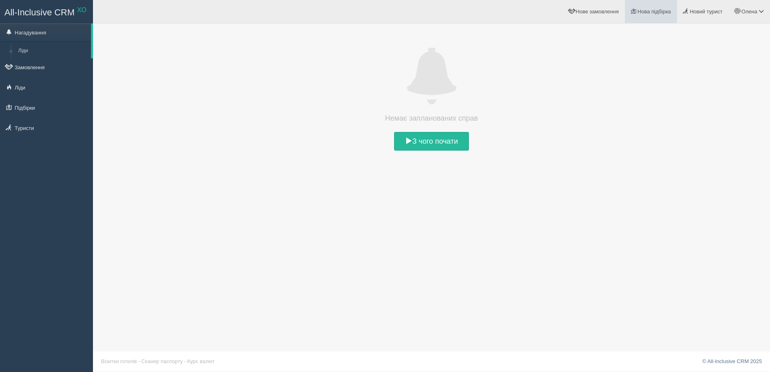  Describe the element at coordinates (40, 12) in the screenshot. I see `span: All-Inclusive CRM` at that location.